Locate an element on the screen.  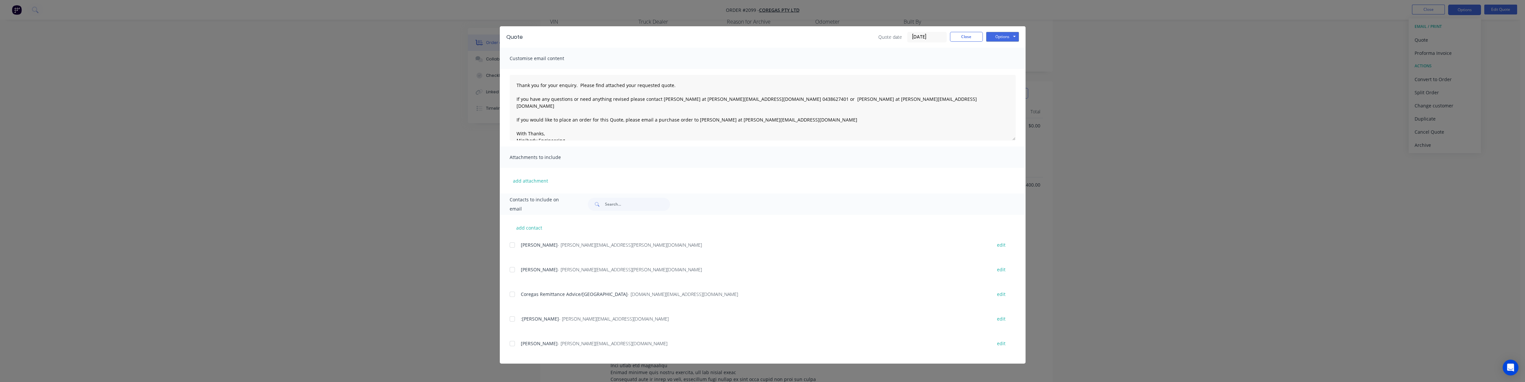
button: Close is located at coordinates (967, 37).